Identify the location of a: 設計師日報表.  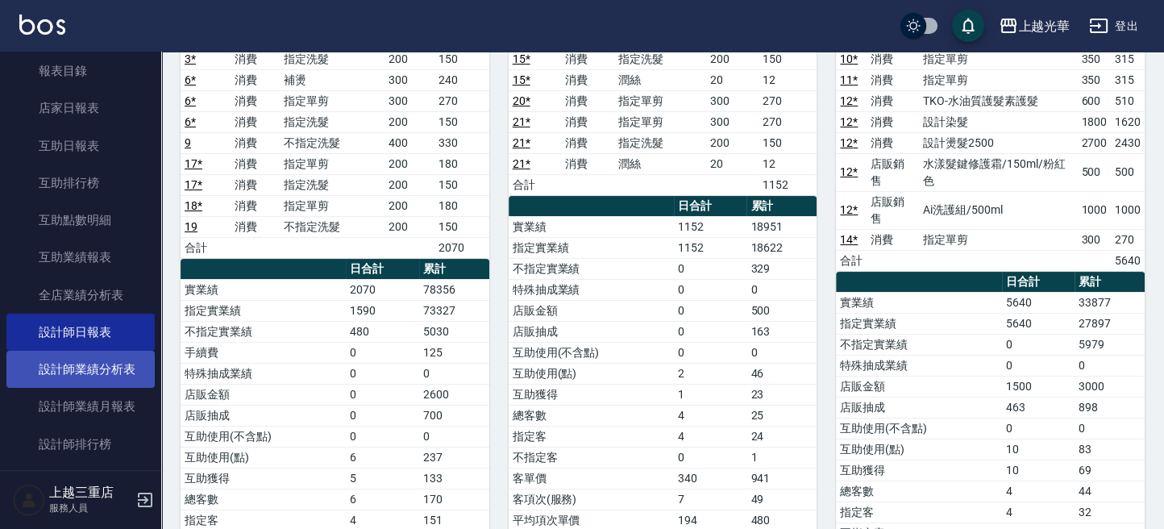
(81, 332).